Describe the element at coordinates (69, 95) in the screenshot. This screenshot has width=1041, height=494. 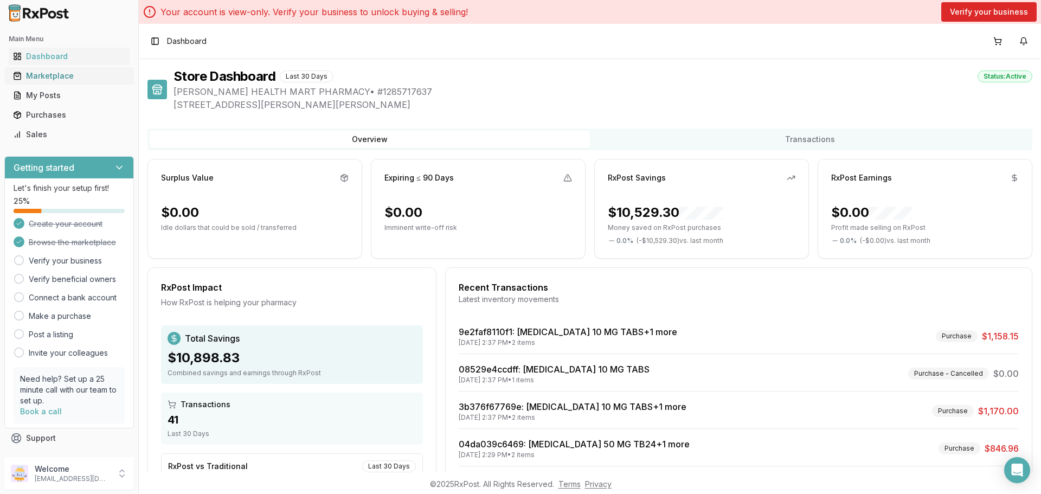
I see `div: My Posts` at that location.